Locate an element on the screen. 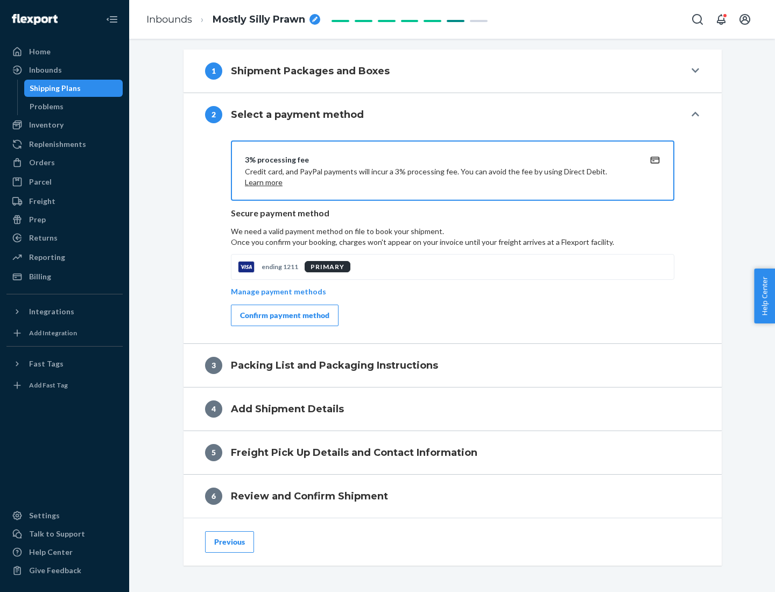  button: Open Search Box is located at coordinates (697, 19).